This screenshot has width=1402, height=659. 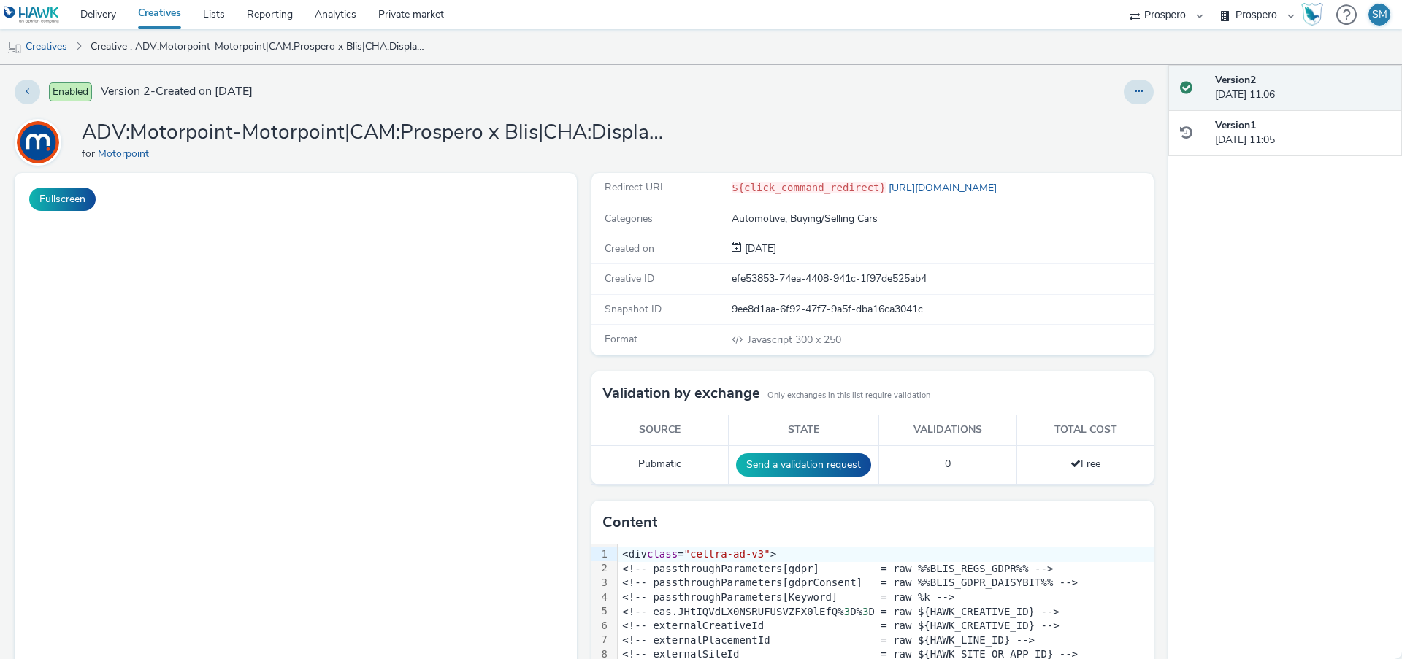 I want to click on img: Hawk Academy, so click(x=1312, y=15).